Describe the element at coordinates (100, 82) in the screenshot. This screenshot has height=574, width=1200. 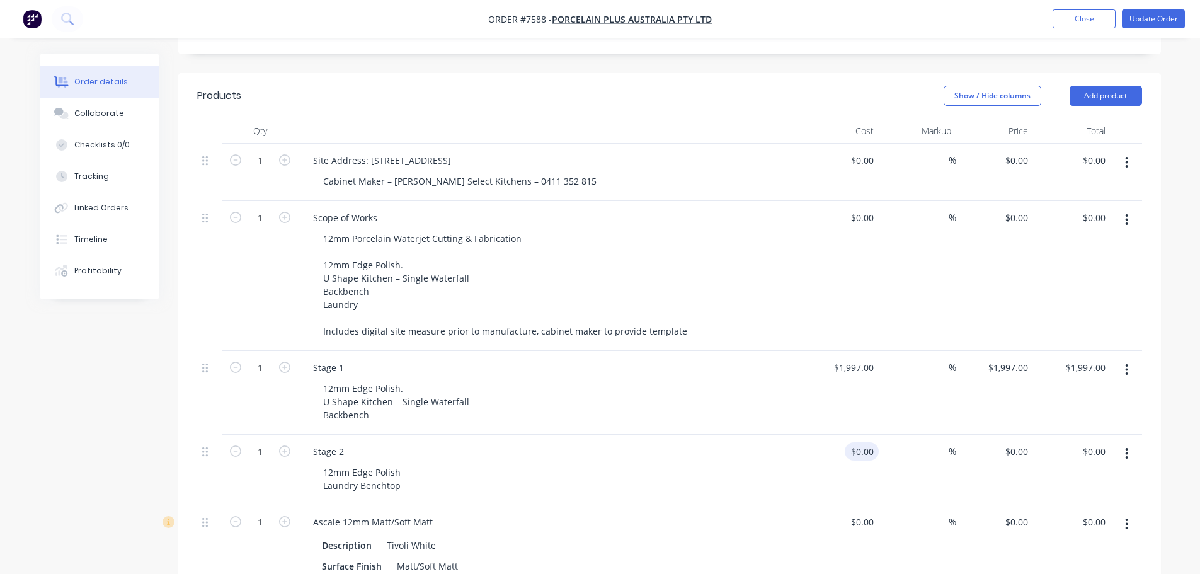
I see `button: Order details` at that location.